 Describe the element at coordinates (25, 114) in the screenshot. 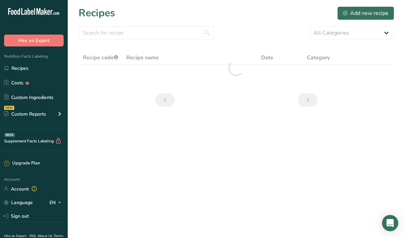

I see `div: Custom Reports` at that location.